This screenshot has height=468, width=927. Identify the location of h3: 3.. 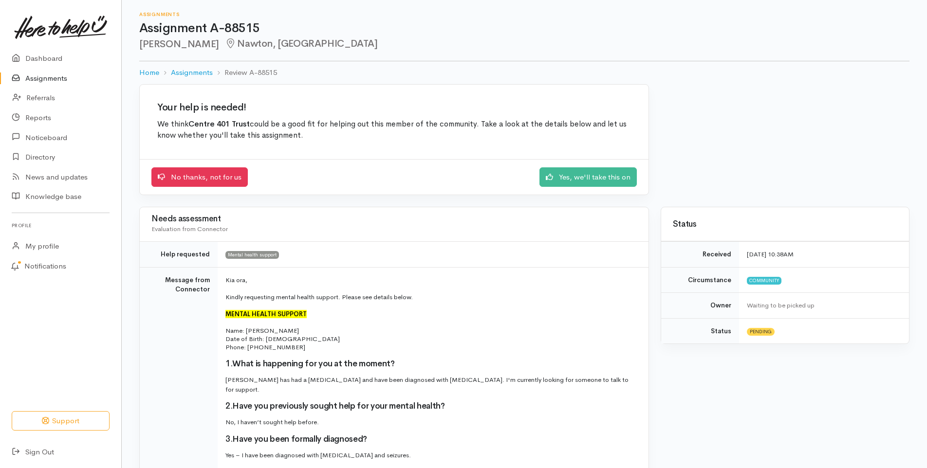
(431, 440).